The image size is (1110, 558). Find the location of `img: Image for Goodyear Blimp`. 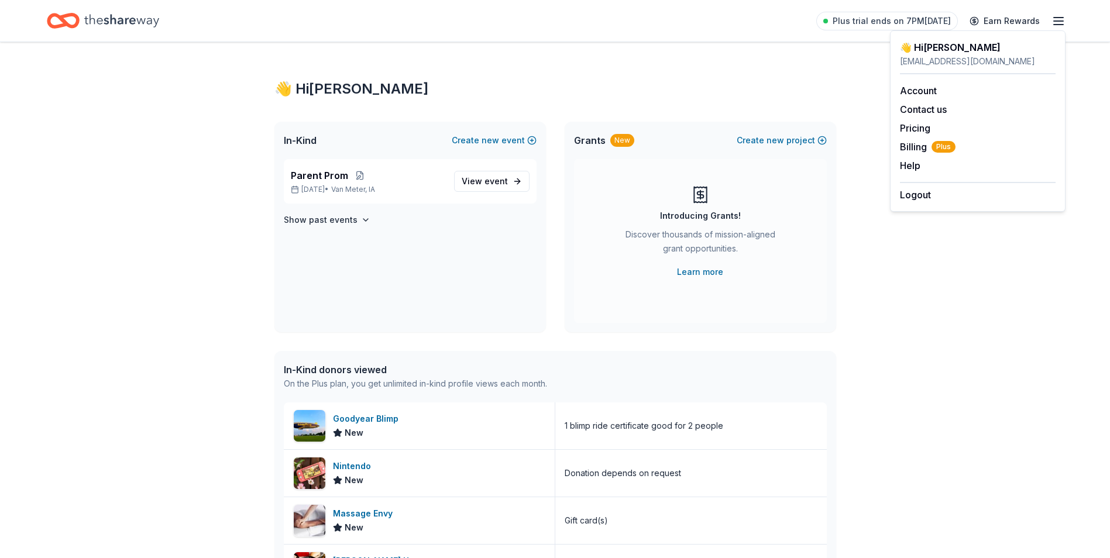

img: Image for Goodyear Blimp is located at coordinates (310, 426).